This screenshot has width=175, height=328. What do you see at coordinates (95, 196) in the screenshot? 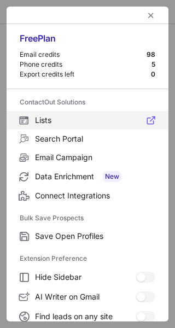
I see `span: Connect Integrations` at bounding box center [95, 196].